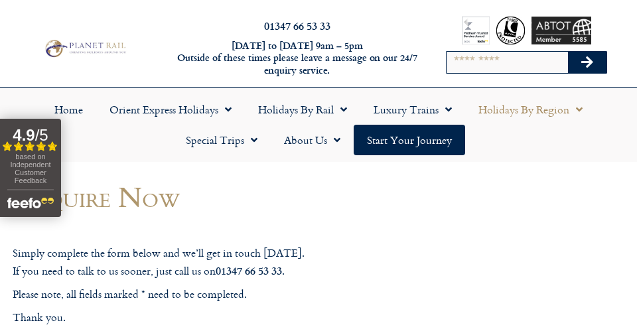 This screenshot has height=335, width=637. What do you see at coordinates (312, 140) in the screenshot?
I see `a: About Us` at bounding box center [312, 140].